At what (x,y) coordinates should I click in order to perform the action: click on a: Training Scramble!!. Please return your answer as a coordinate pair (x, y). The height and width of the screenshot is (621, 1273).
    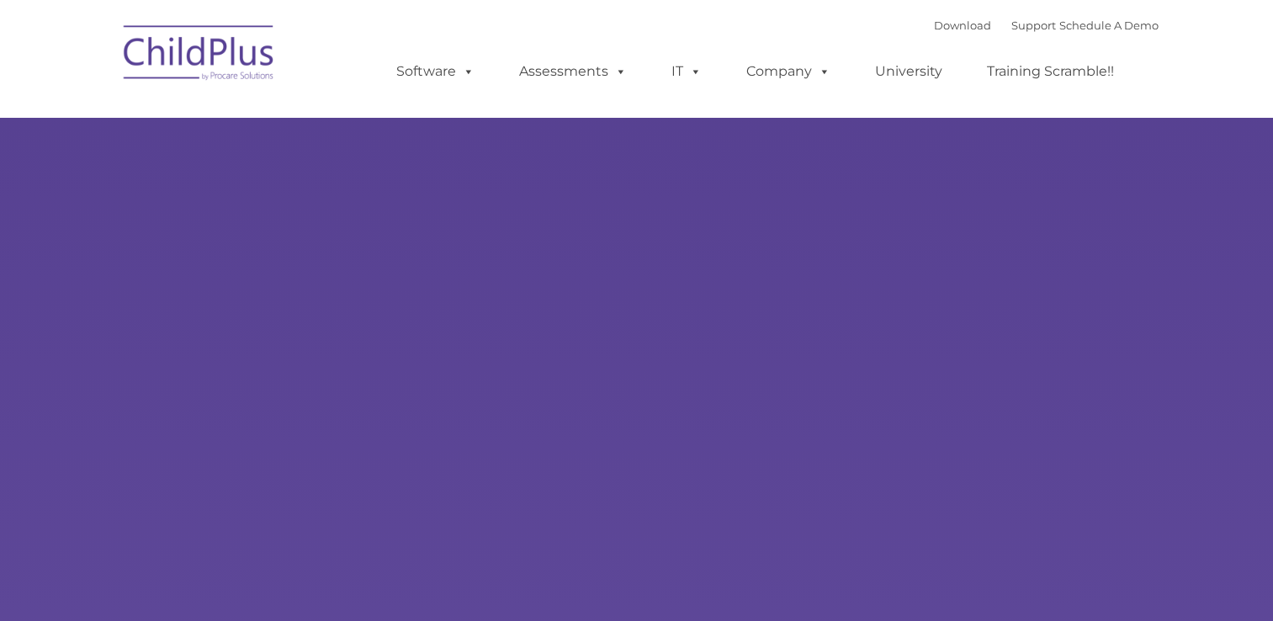
    Looking at the image, I should click on (1050, 72).